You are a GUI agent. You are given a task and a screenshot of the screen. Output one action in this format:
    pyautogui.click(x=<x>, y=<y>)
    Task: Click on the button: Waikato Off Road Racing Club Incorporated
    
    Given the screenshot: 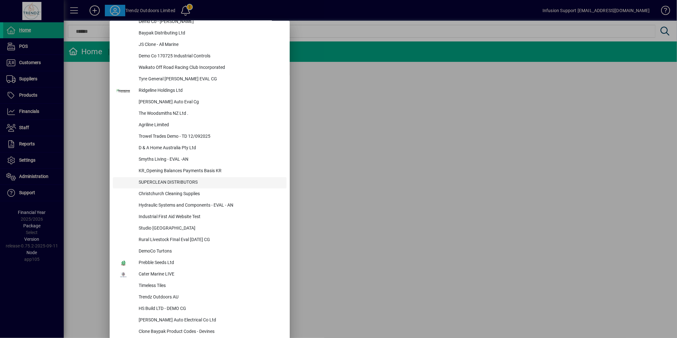 What is the action you would take?
    pyautogui.click(x=200, y=68)
    